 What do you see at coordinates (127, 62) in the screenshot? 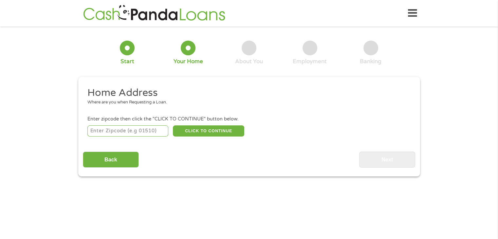
I see `div: Start` at bounding box center [127, 62].